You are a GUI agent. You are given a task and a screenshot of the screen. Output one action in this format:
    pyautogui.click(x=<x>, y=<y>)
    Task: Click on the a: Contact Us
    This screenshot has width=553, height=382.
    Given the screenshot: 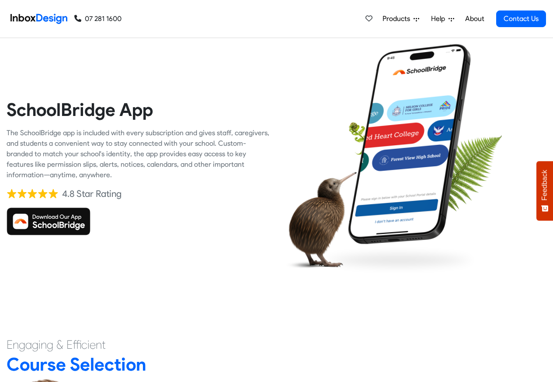 What is the action you would take?
    pyautogui.click(x=522, y=19)
    